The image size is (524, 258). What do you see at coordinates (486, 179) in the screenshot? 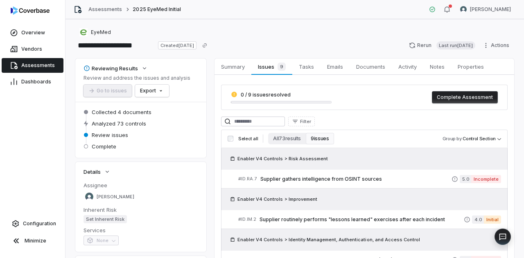
I see `span: Incomplete` at bounding box center [486, 179].